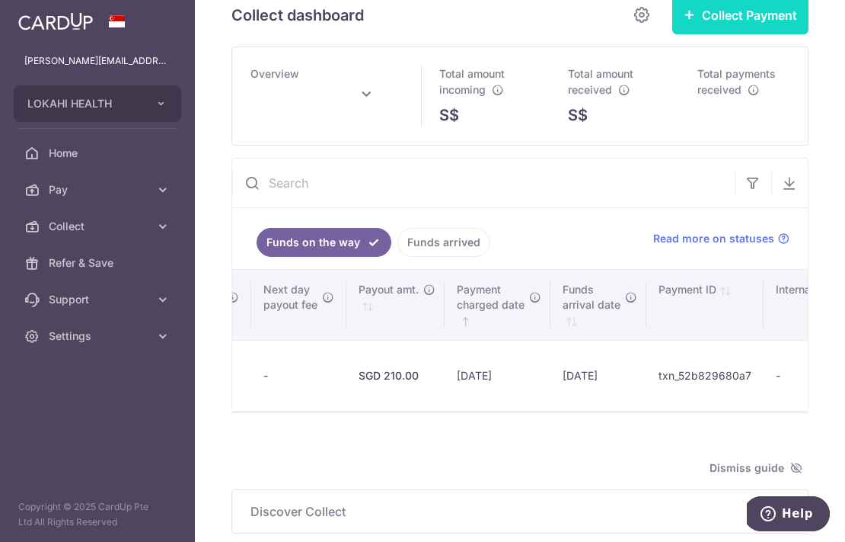 The height and width of the screenshot is (542, 845). I want to click on span: Total payments received, so click(737, 81).